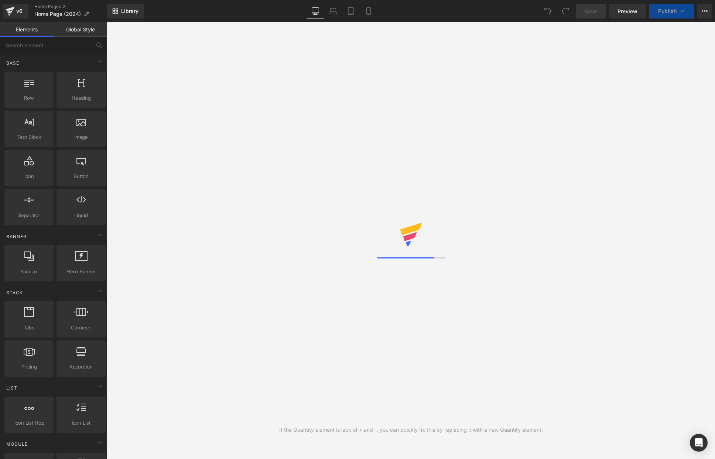 This screenshot has height=459, width=715. Describe the element at coordinates (29, 272) in the screenshot. I see `span: Parallax` at that location.